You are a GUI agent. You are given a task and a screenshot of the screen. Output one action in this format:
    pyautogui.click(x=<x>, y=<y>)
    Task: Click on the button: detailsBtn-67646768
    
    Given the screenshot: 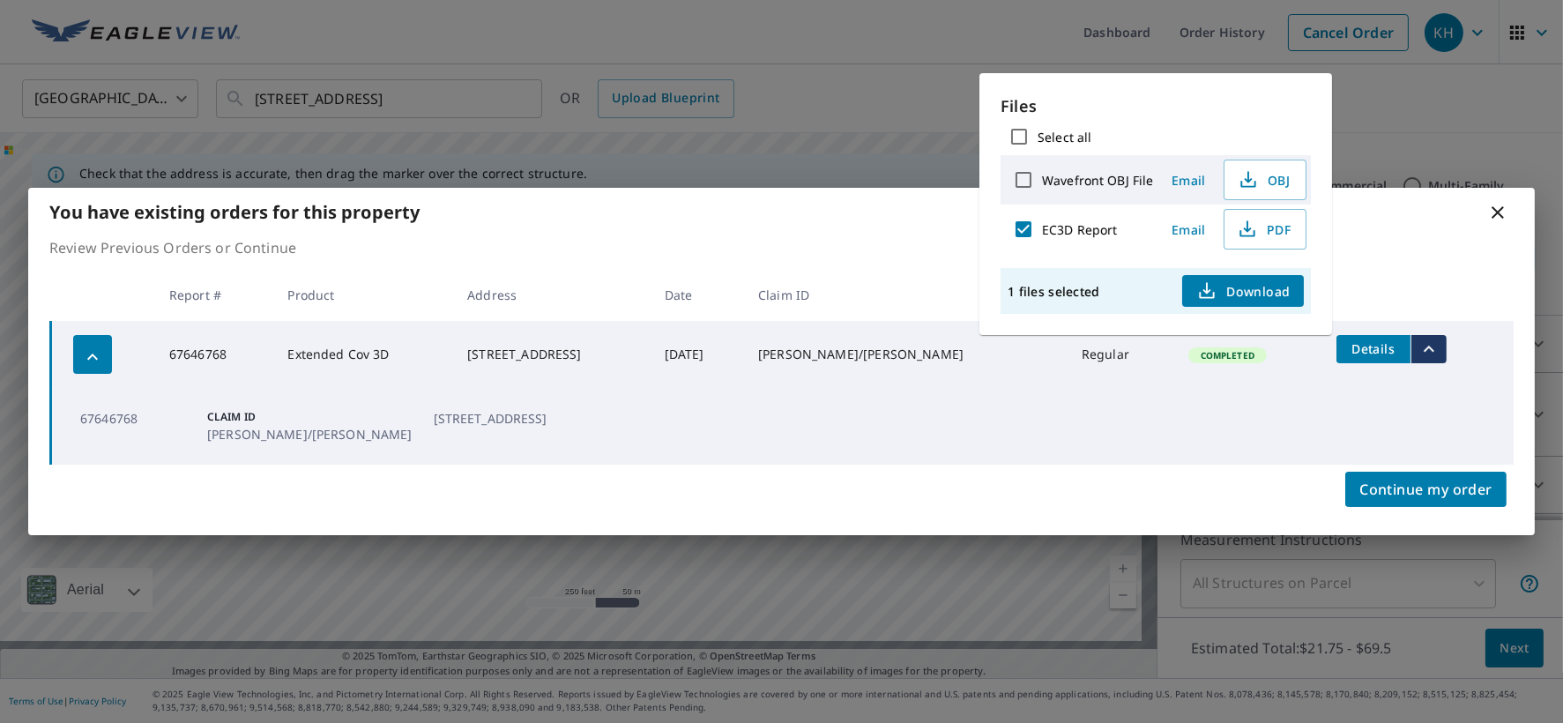 What is the action you would take?
    pyautogui.click(x=1374, y=349)
    